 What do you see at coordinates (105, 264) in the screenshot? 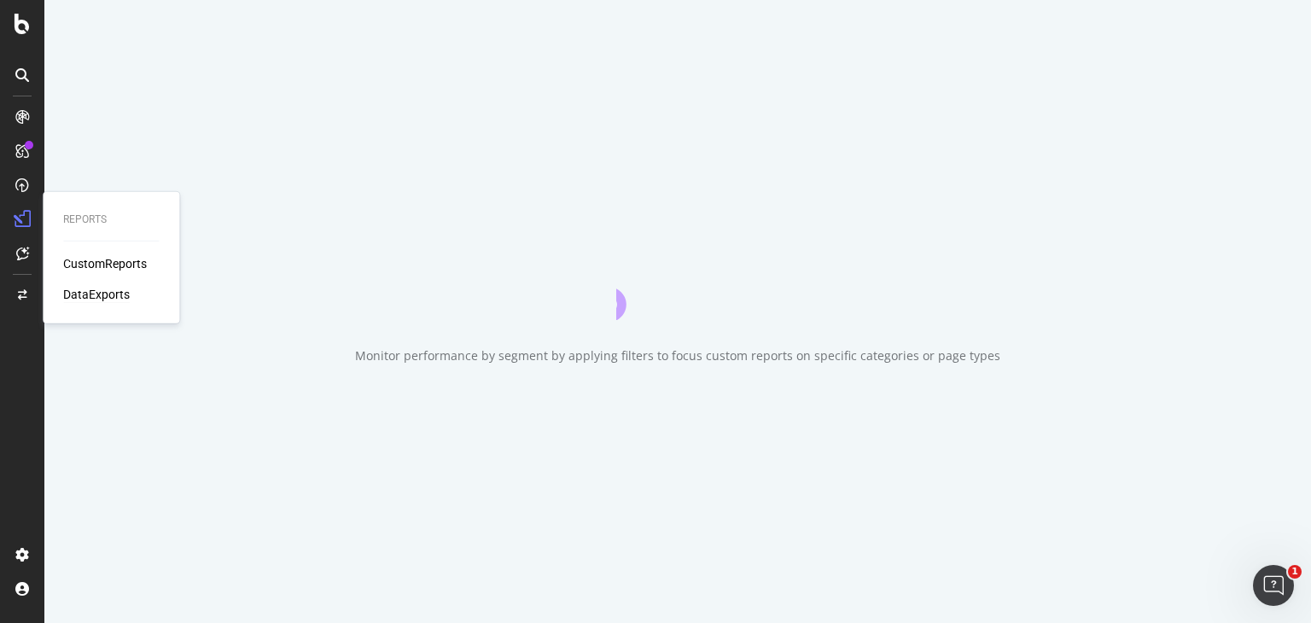
I see `div: CustomReports` at bounding box center [105, 264].